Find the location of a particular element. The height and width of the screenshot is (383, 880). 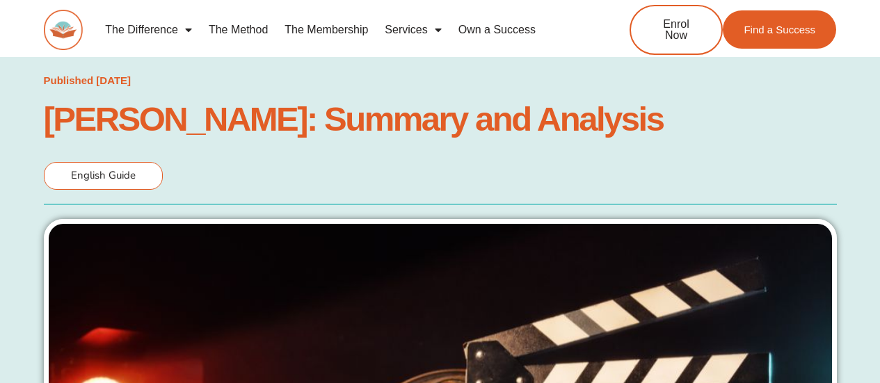

nav: Menu is located at coordinates (340, 30).